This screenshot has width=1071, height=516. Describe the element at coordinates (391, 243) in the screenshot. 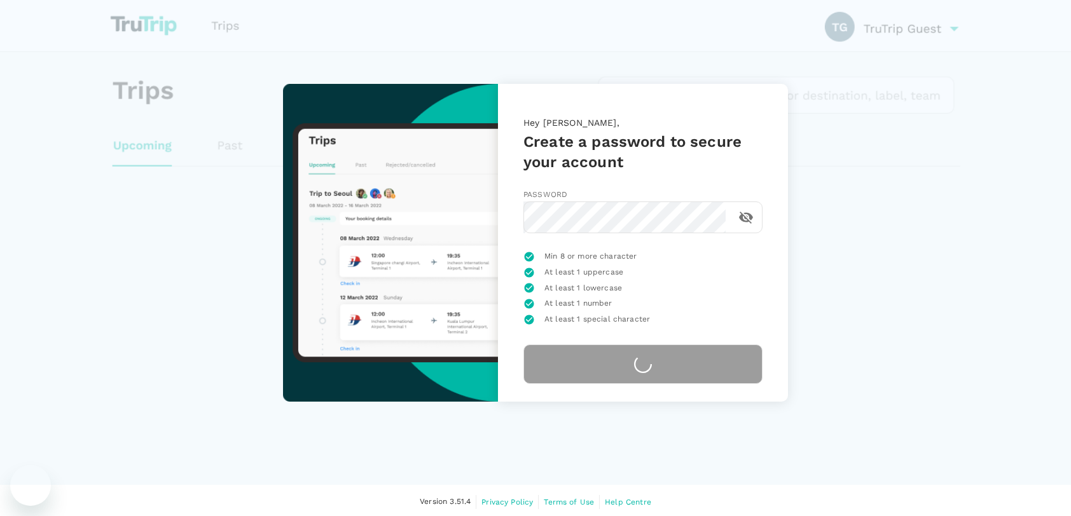

I see `img: trutrip-set-password` at that location.